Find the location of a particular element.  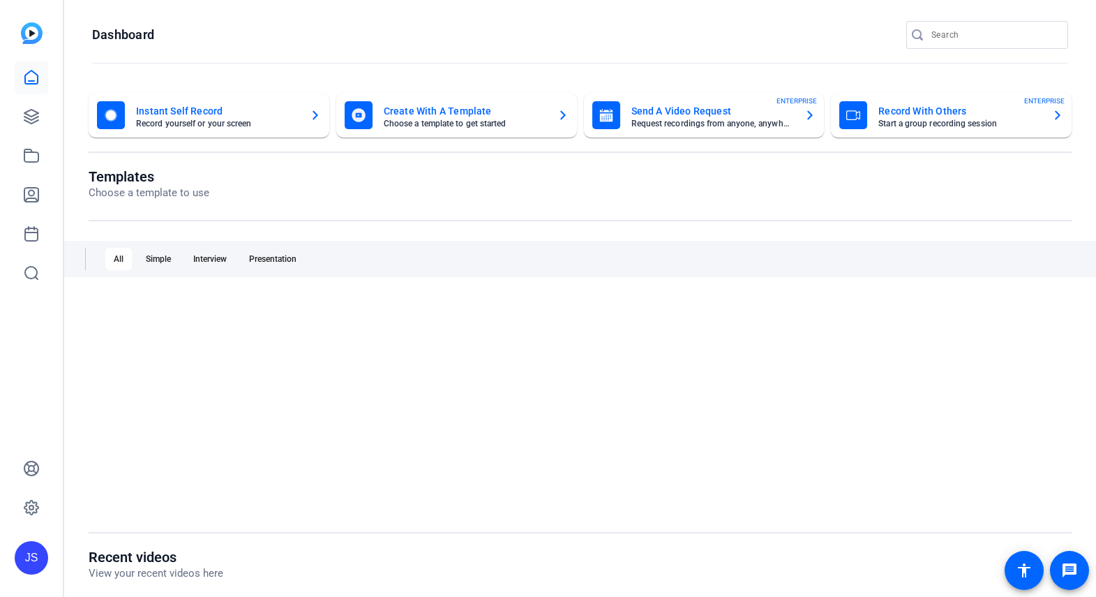

mat-card-title: Record With Others is located at coordinates (960, 111).